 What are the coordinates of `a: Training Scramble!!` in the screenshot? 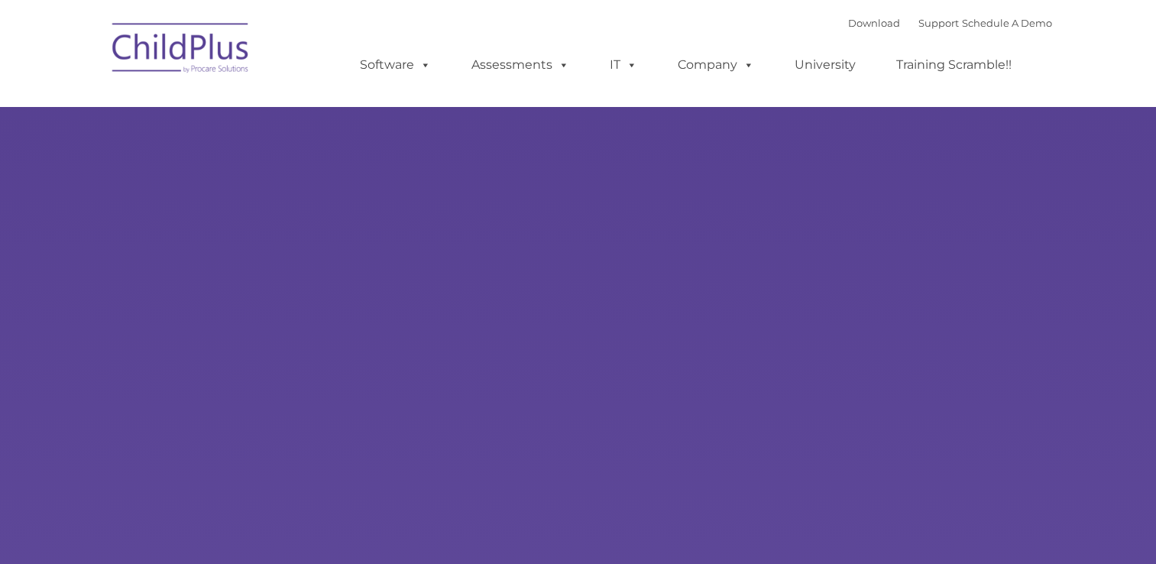 It's located at (953, 65).